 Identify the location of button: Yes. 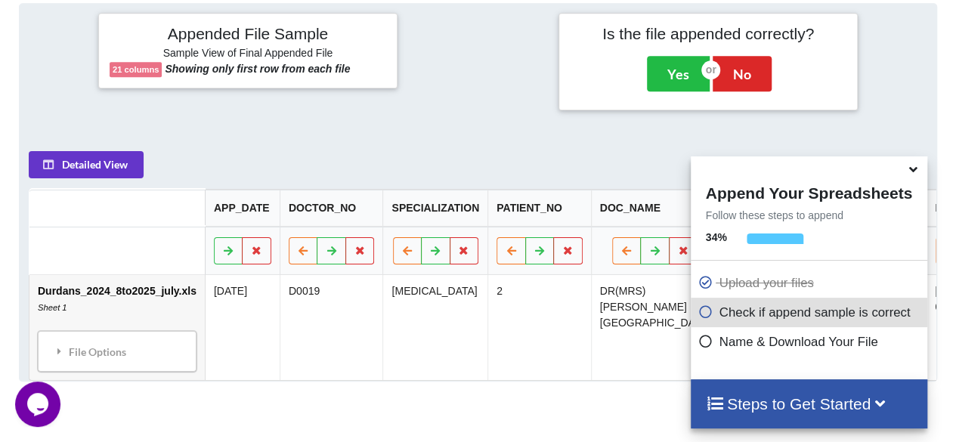
(678, 73).